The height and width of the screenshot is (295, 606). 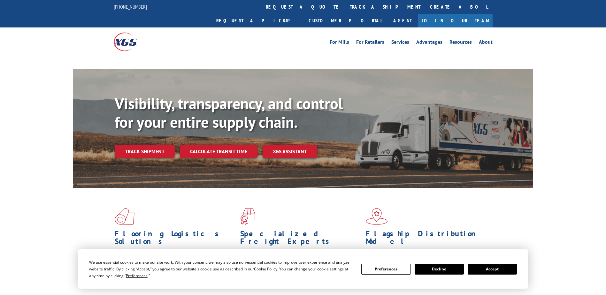 What do you see at coordinates (426, 239) in the screenshot?
I see `h1: Flagship Distribution Model` at bounding box center [426, 239].